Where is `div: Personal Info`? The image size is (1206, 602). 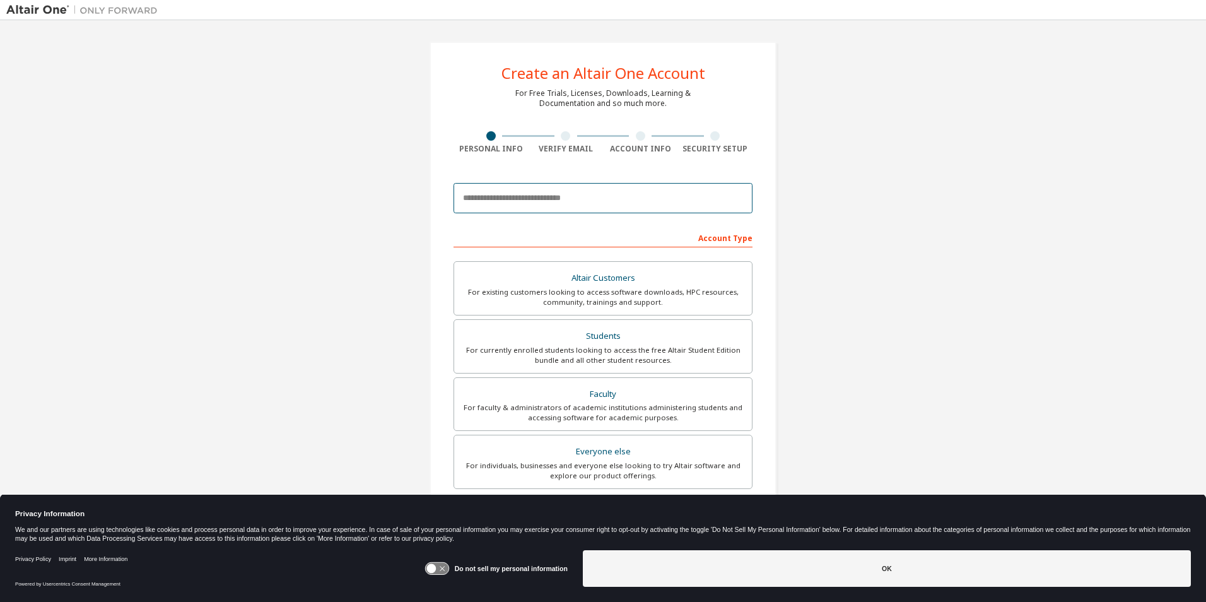
div: Personal Info is located at coordinates (491, 149).